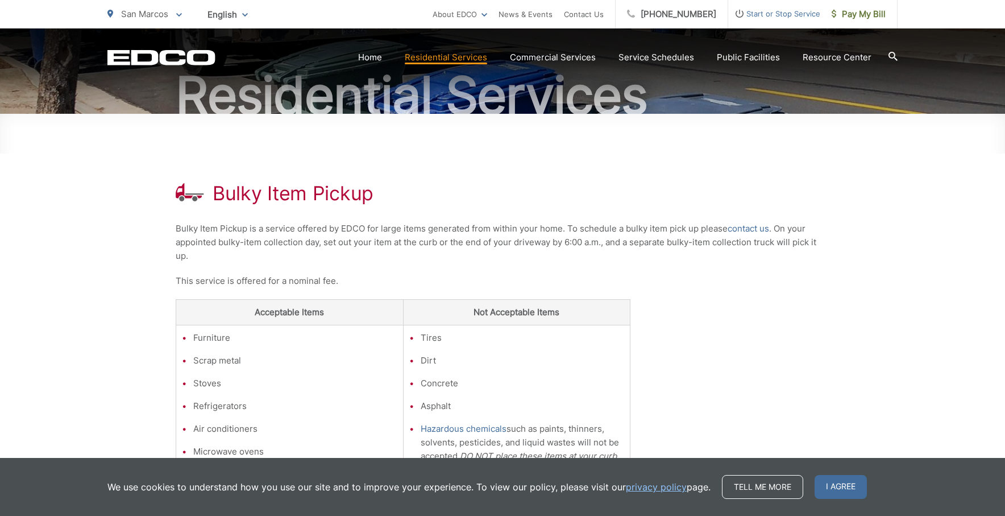 The height and width of the screenshot is (516, 1005). Describe the element at coordinates (460, 14) in the screenshot. I see `a: About EDCO` at that location.